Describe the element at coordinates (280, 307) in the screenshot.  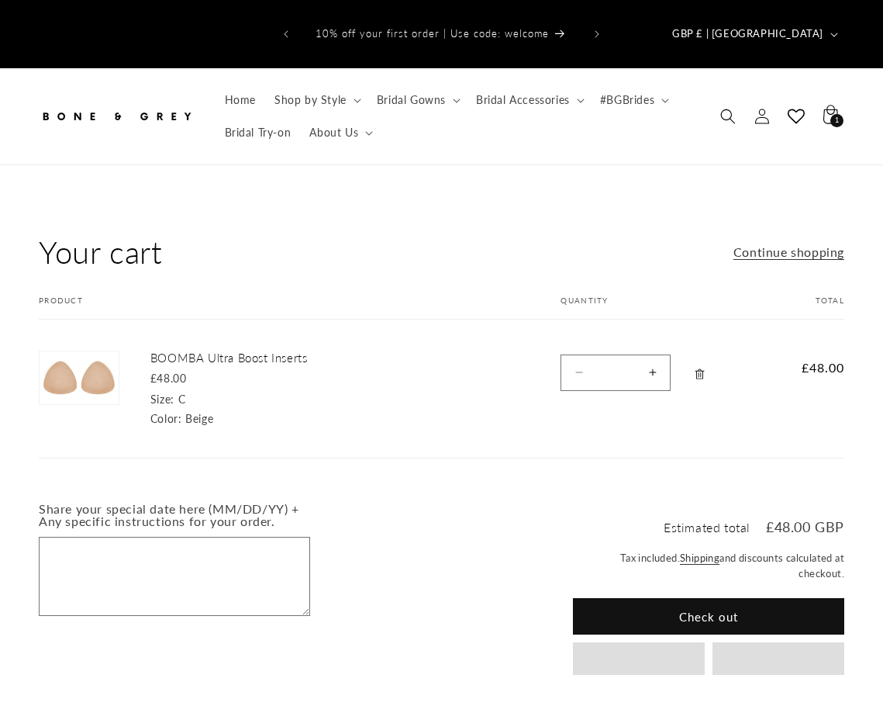
I see `th: Product` at that location.